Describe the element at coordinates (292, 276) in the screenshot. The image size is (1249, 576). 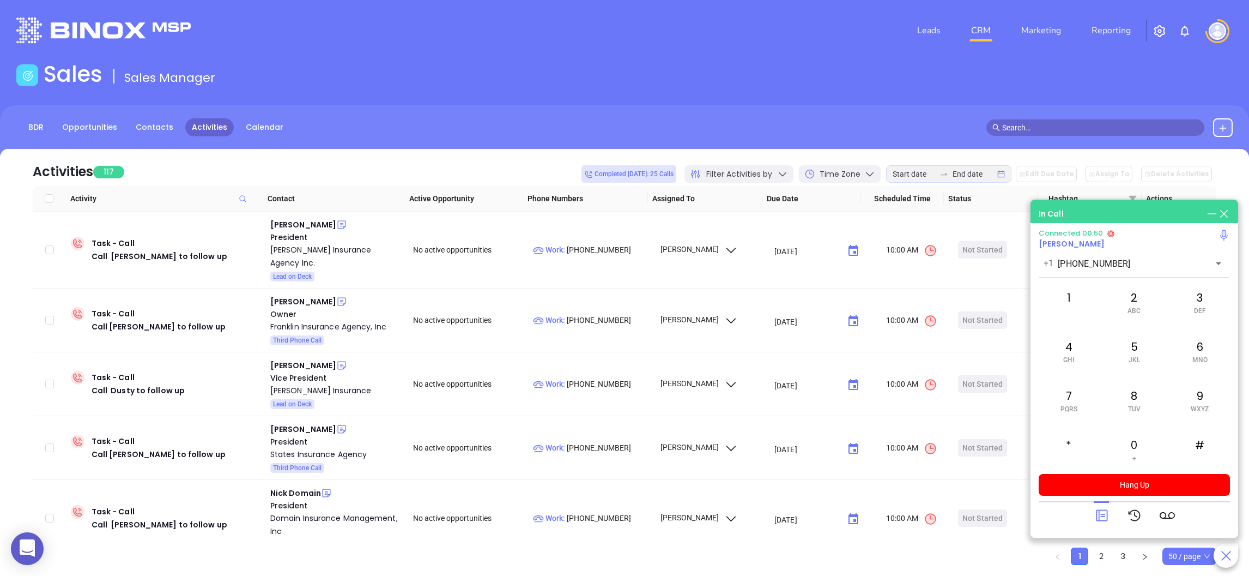
I see `span: Lead on Deck` at that location.